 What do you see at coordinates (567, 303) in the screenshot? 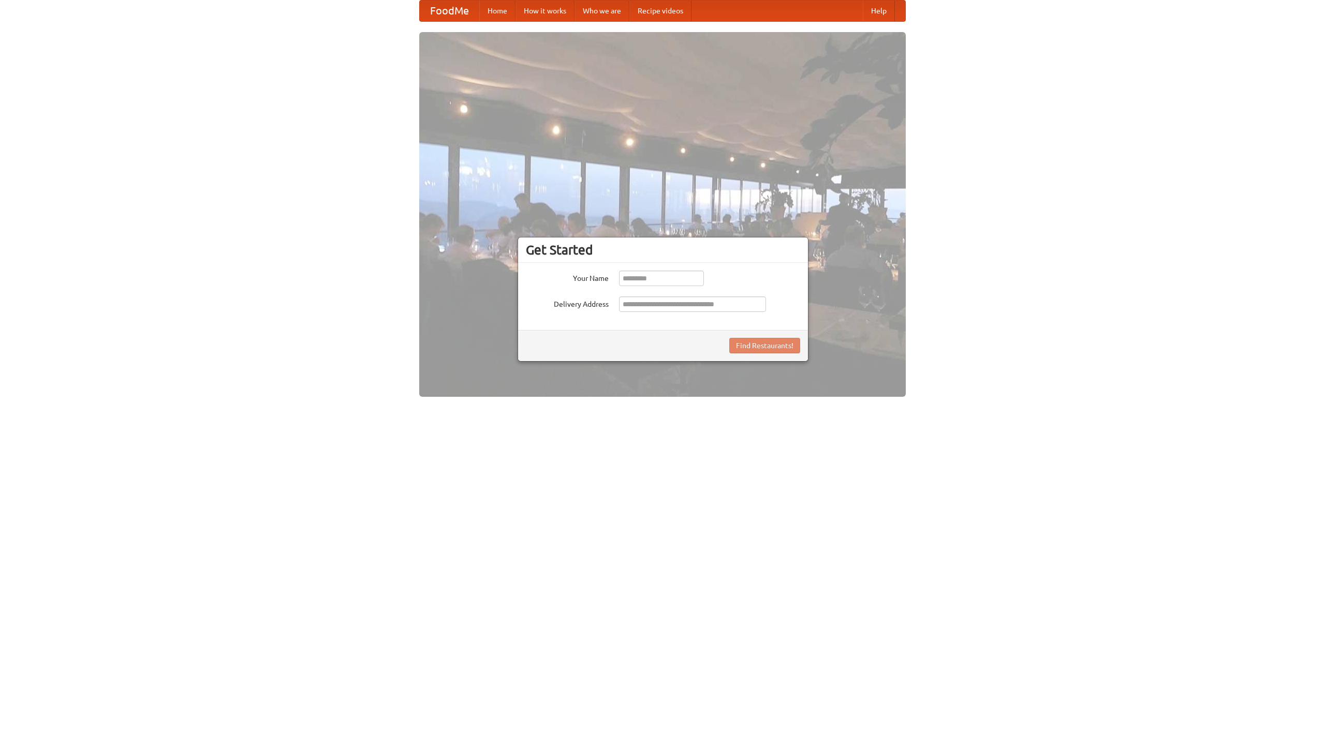
I see `label: Delivery Address` at bounding box center [567, 303].